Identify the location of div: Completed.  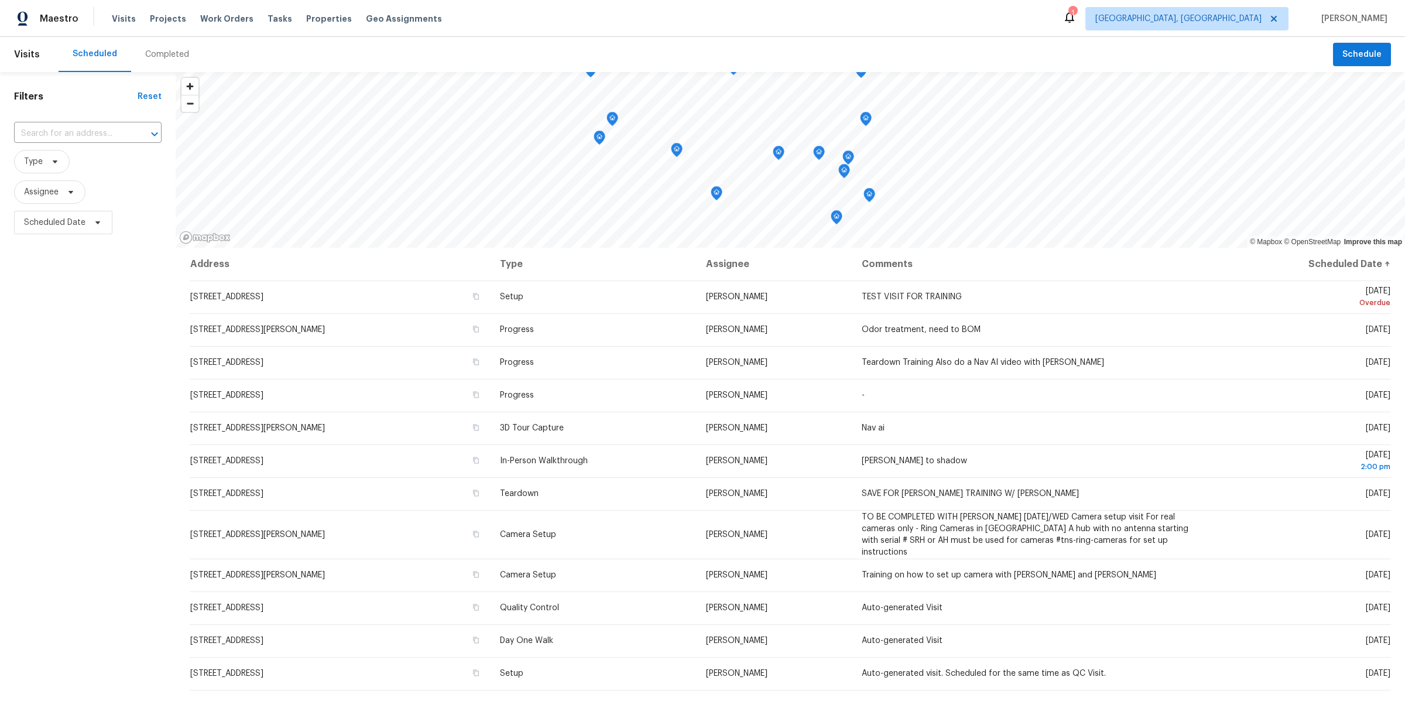
(167, 54).